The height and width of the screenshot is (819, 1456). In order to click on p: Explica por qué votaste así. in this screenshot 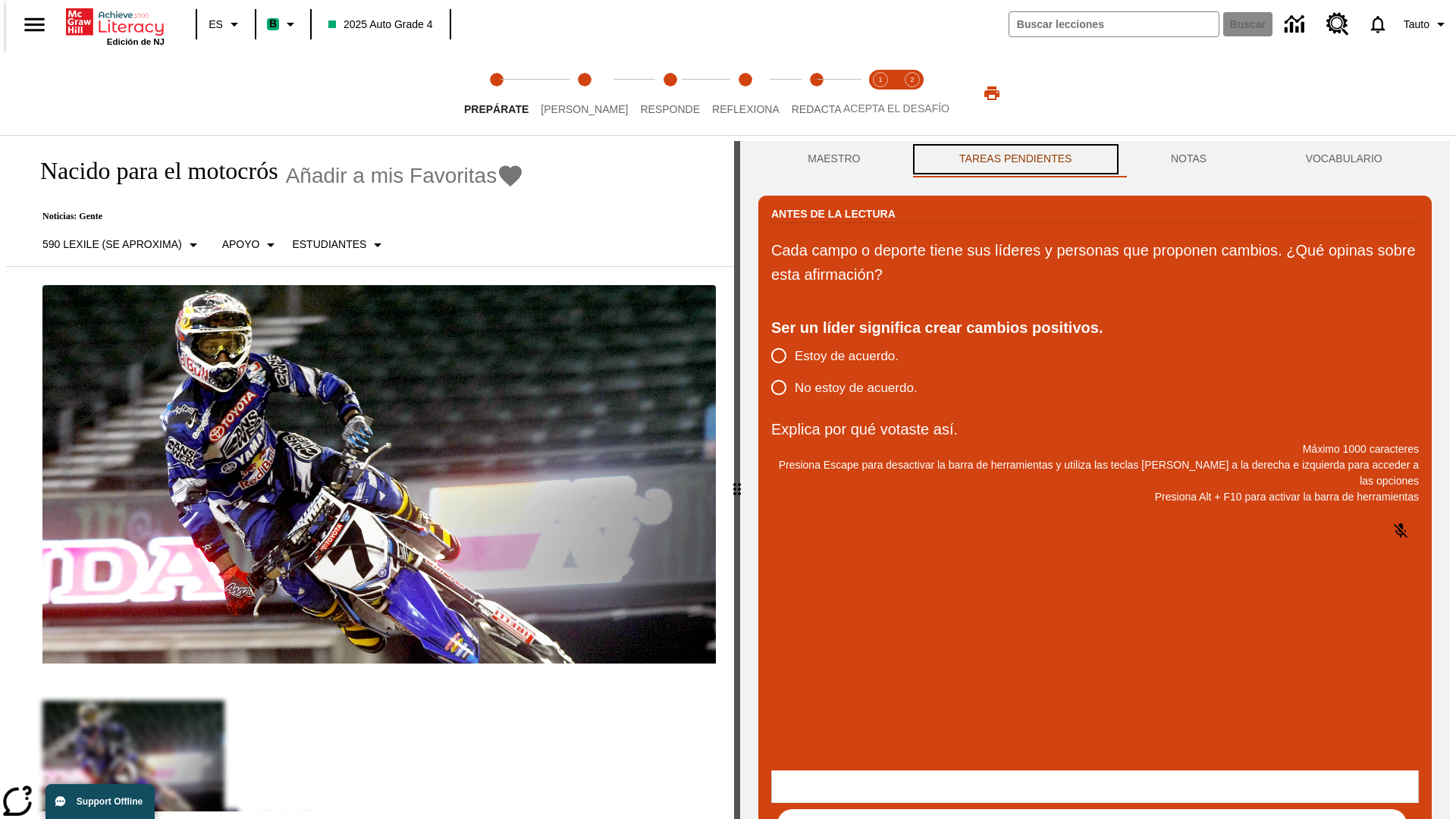, I will do `click(1095, 429)`.